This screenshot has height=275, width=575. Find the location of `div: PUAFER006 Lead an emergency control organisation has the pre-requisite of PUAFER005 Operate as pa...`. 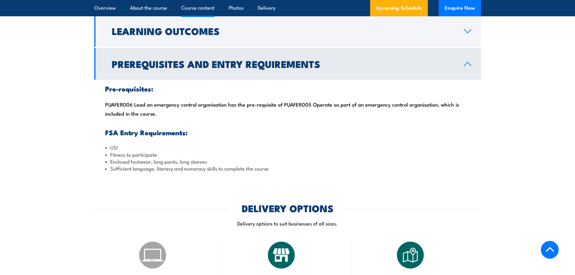

div: PUAFER006 Lead an emergency control organisation has the pre-requisite of PUAFER005 Operate as pa... is located at coordinates (288, 129).